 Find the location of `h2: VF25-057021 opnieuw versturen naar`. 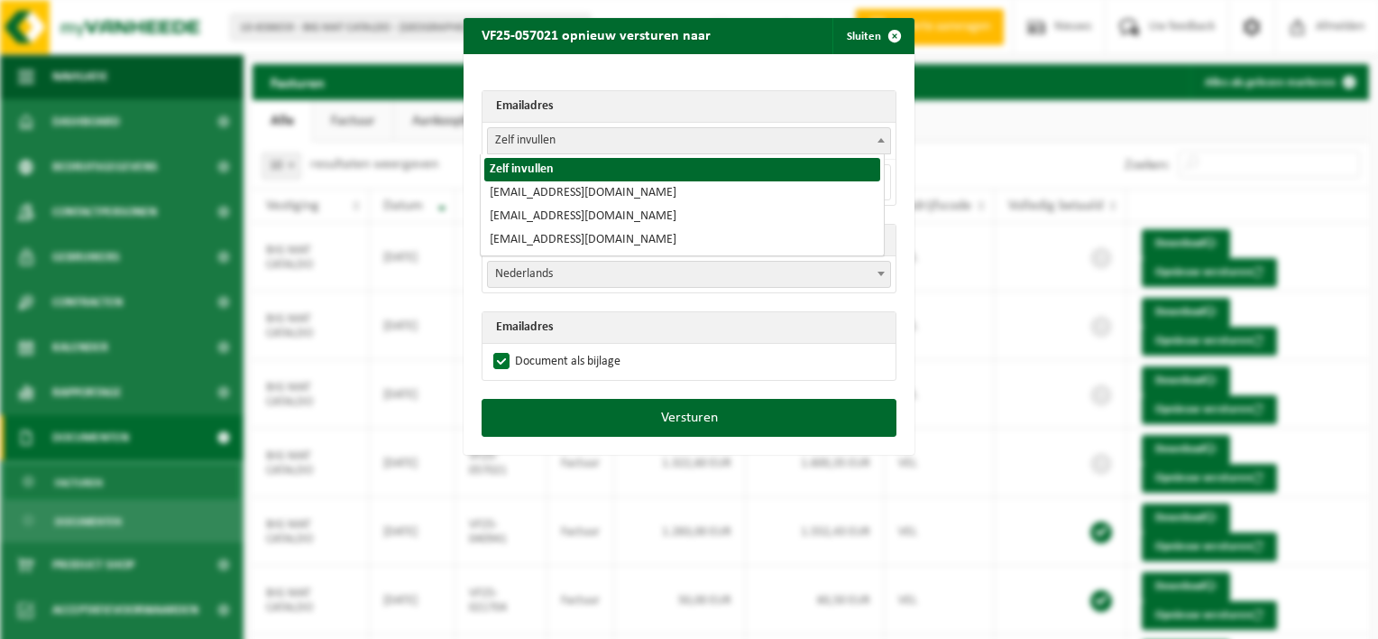

h2: VF25-057021 opnieuw versturen naar is located at coordinates (596, 35).